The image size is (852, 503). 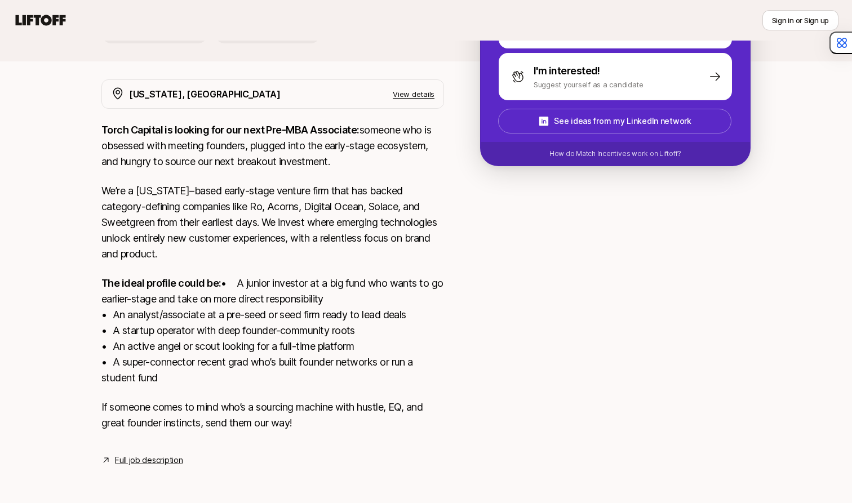 I want to click on button: See ideas from my LinkedIn network, so click(x=615, y=121).